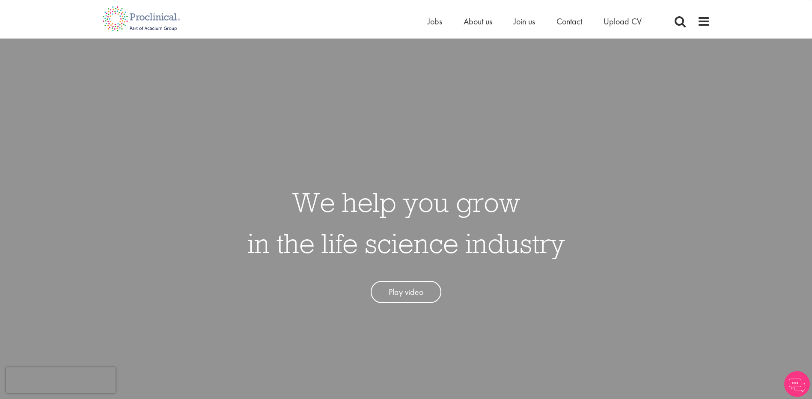 This screenshot has width=812, height=399. What do you see at coordinates (570, 21) in the screenshot?
I see `span: Contact` at bounding box center [570, 21].